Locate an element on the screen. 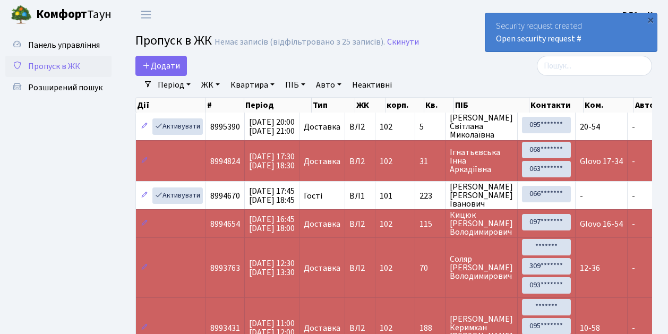  img: logo.png is located at coordinates (21, 15).